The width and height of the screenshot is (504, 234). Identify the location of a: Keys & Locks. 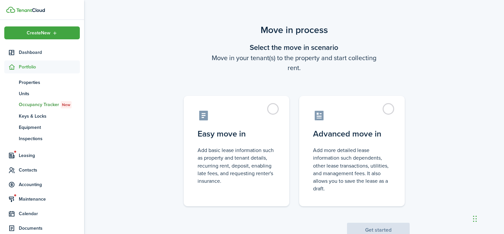
(42, 116).